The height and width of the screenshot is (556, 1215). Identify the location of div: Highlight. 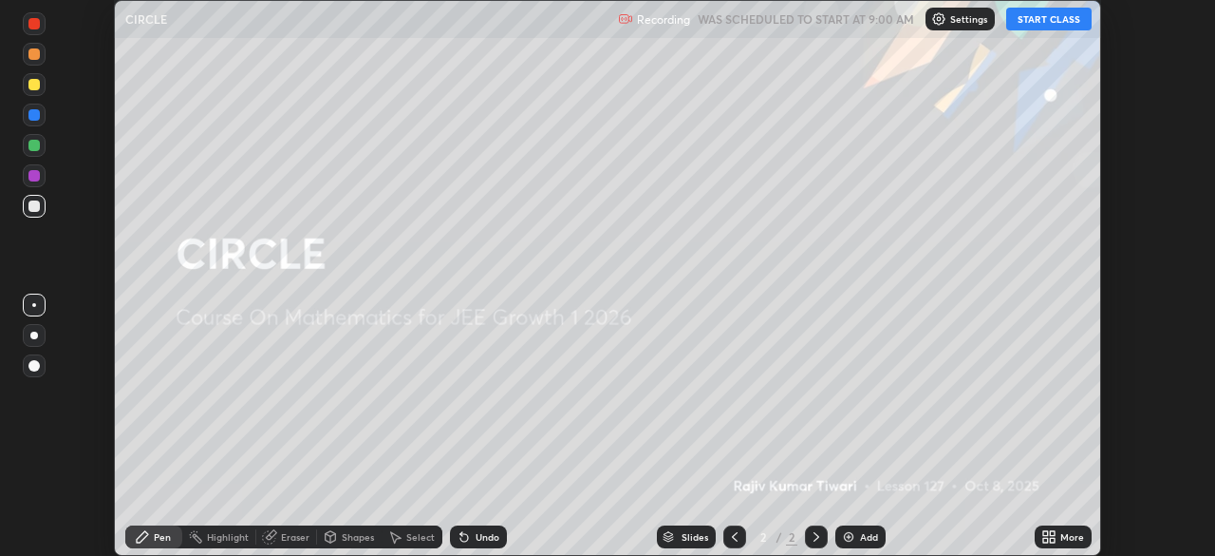
(228, 537).